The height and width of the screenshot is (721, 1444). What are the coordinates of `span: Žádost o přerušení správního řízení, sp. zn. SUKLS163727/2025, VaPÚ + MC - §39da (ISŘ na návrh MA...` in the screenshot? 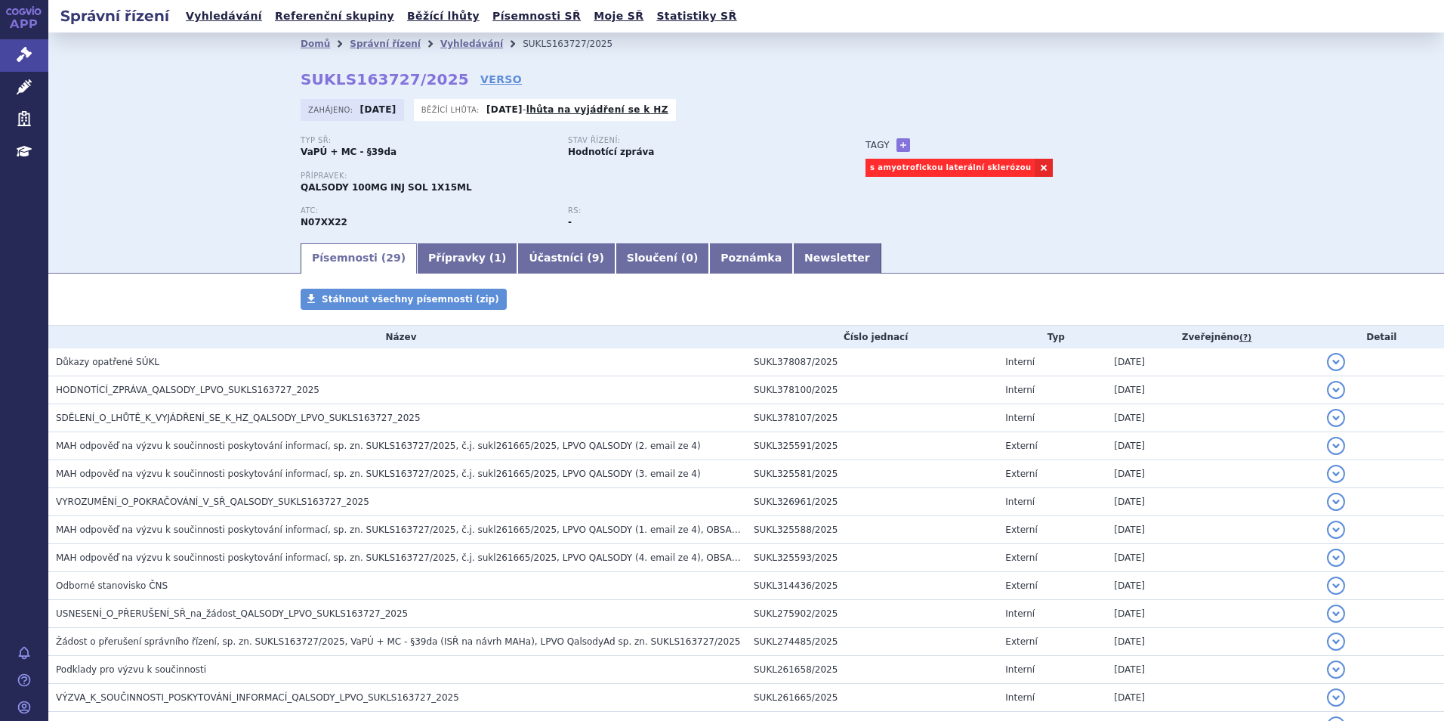 It's located at (398, 641).